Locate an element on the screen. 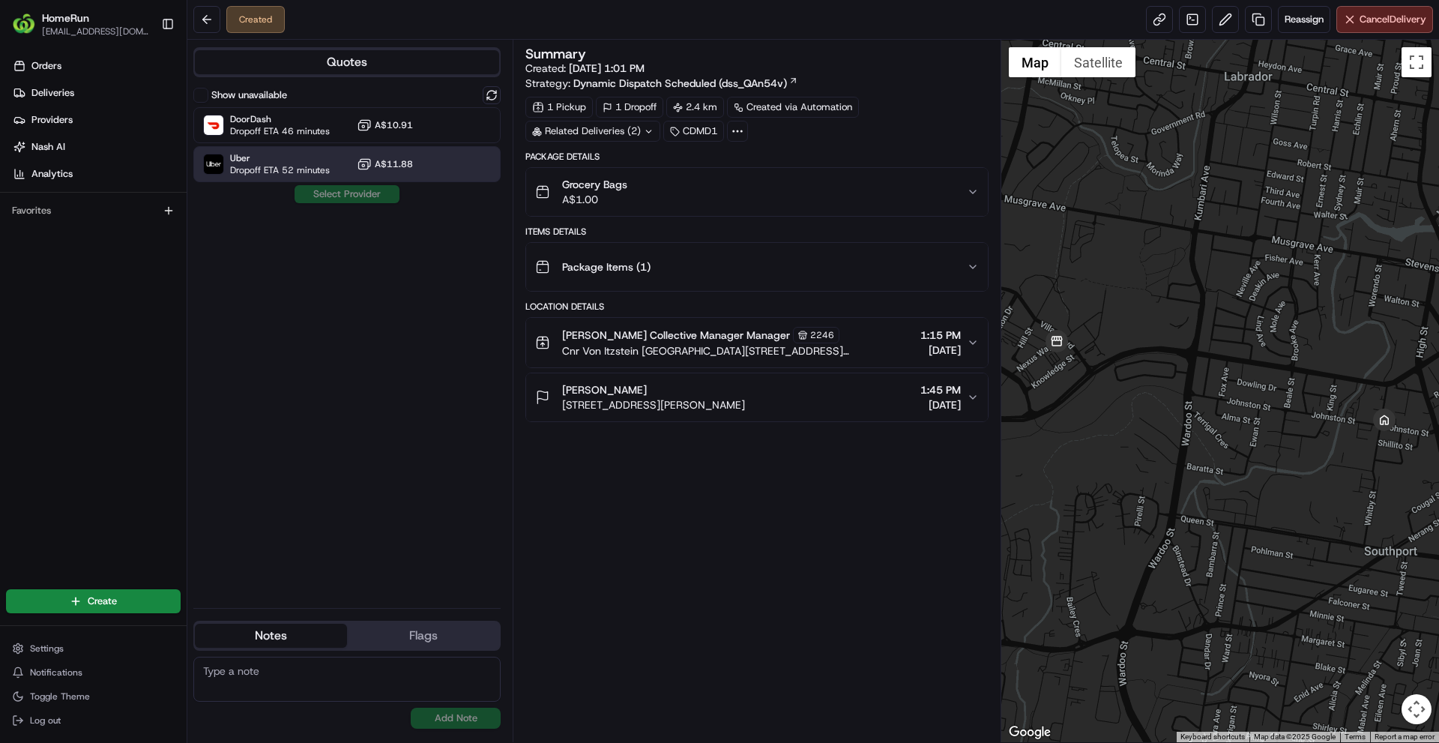  div: Created via Automation is located at coordinates (793, 107).